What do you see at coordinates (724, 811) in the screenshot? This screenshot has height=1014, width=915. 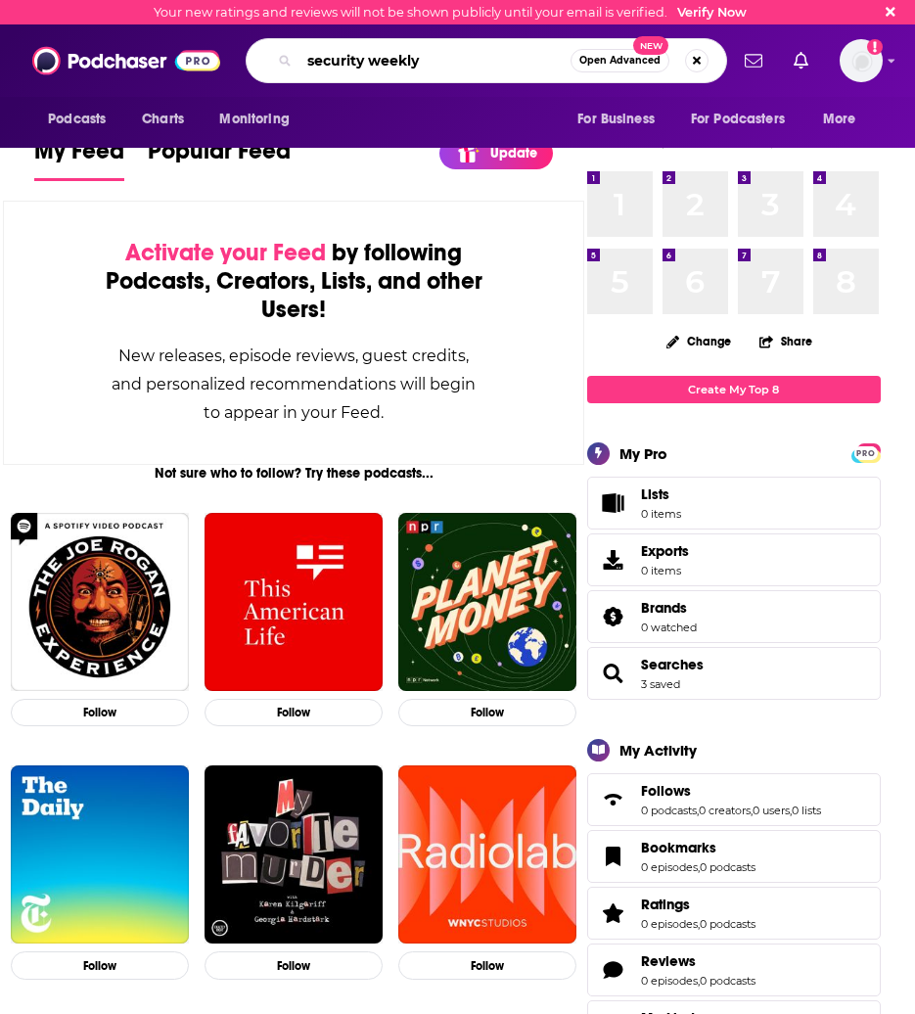 I see `a: 0 creators` at bounding box center [724, 811].